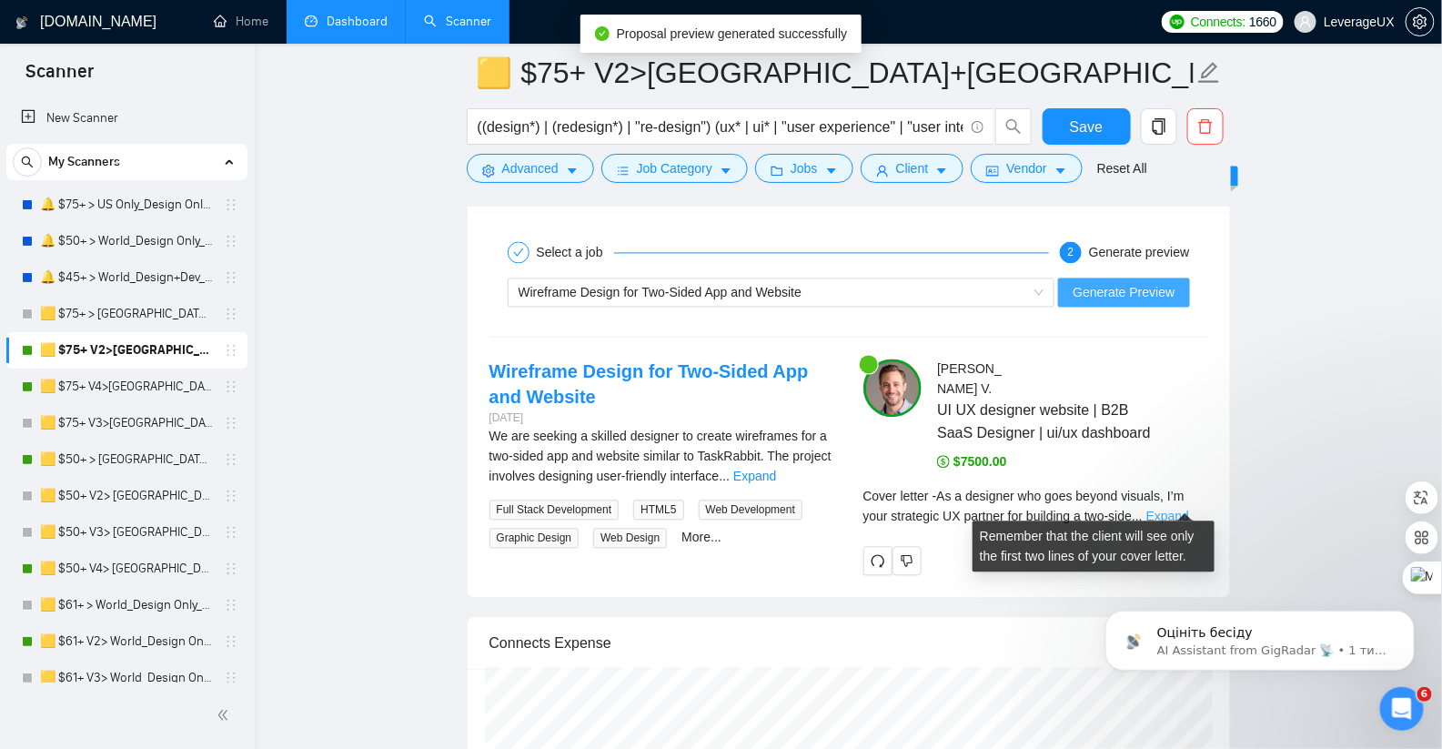  Describe the element at coordinates (993, 170) in the screenshot. I see `span: idcard` at that location.